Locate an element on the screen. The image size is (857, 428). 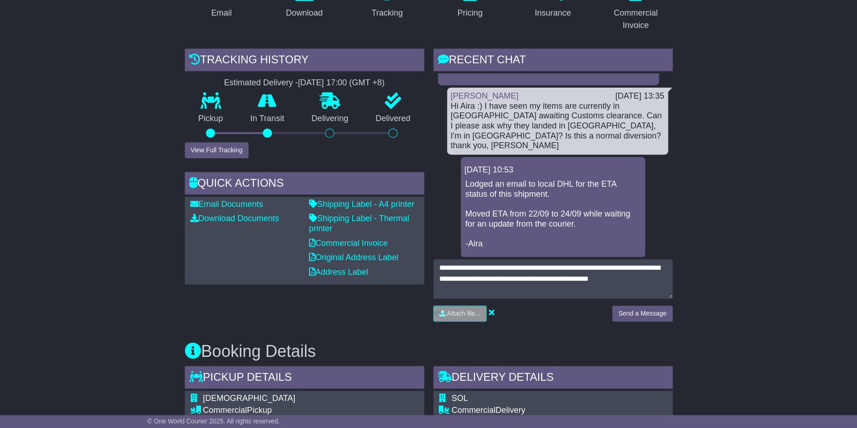
div: Pickup is located at coordinates (307, 410).